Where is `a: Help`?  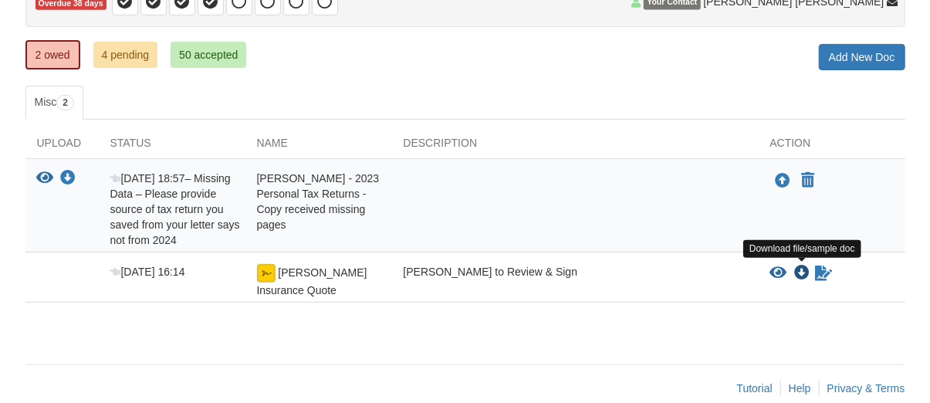
a: Help is located at coordinates (800, 388).